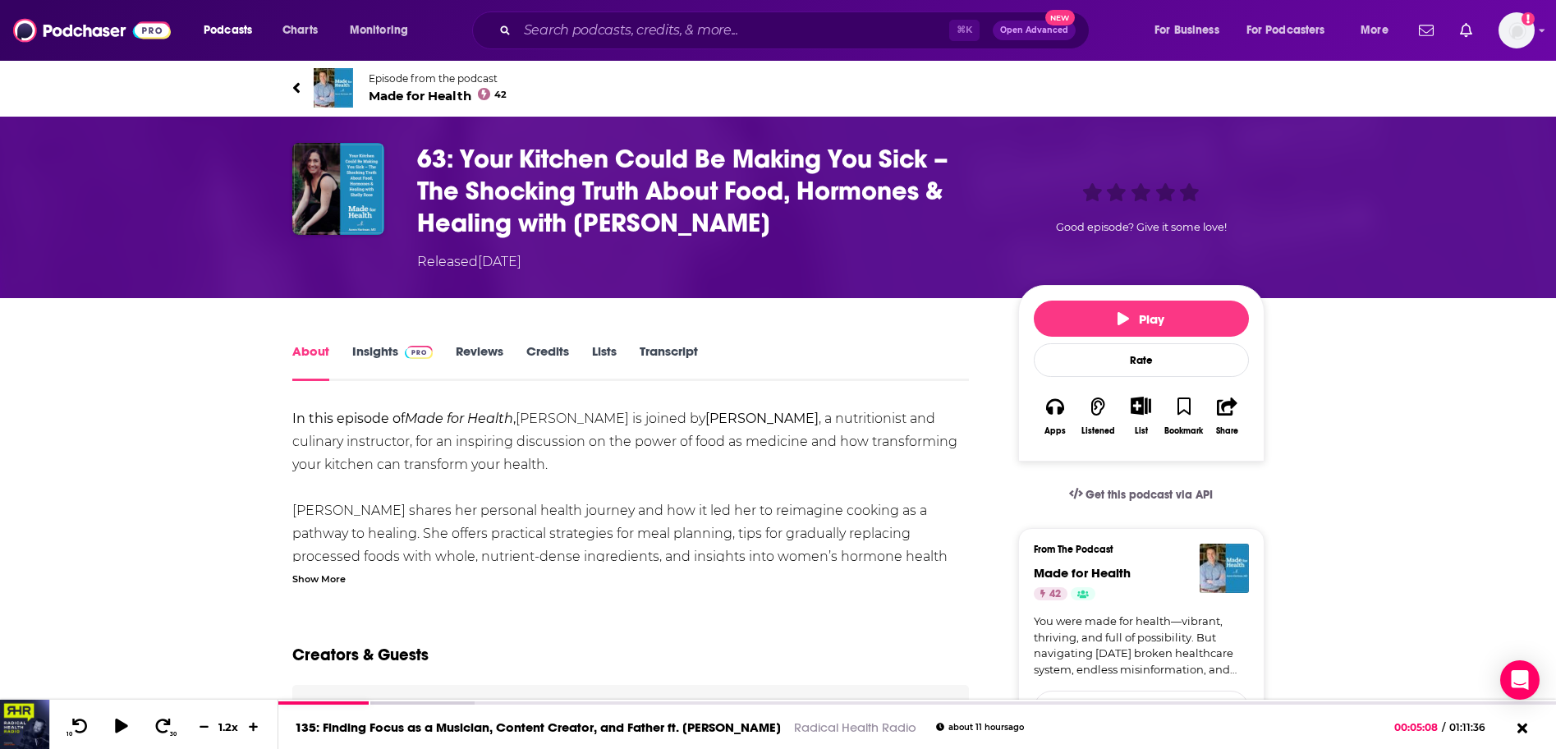  Describe the element at coordinates (1374, 30) in the screenshot. I see `span: More` at that location.